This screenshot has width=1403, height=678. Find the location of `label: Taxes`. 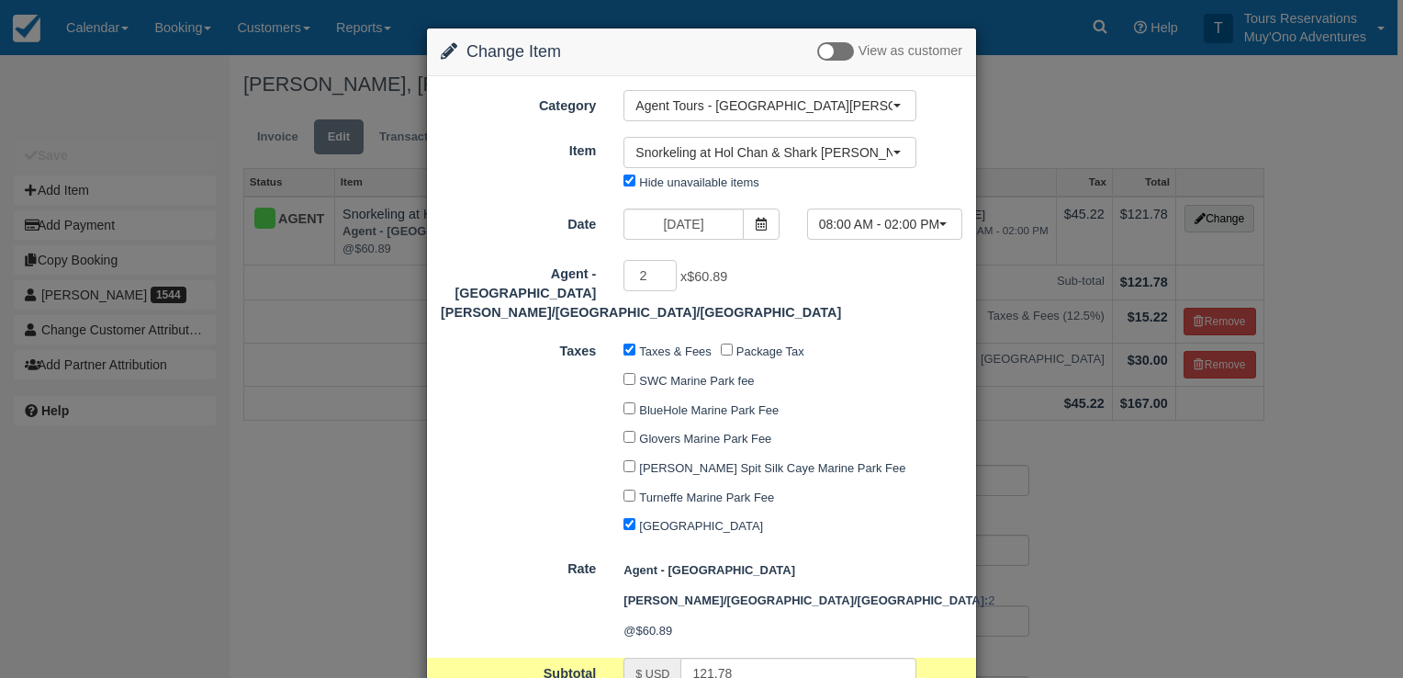

label: Taxes is located at coordinates (518, 348).